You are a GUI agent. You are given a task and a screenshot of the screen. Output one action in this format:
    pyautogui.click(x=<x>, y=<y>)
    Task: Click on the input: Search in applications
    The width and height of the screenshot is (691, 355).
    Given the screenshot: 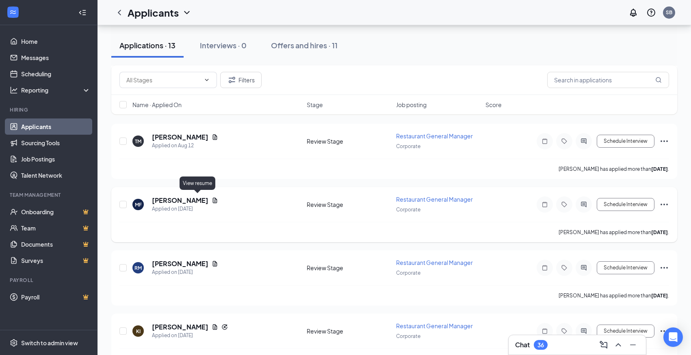 What is the action you would take?
    pyautogui.click(x=608, y=80)
    